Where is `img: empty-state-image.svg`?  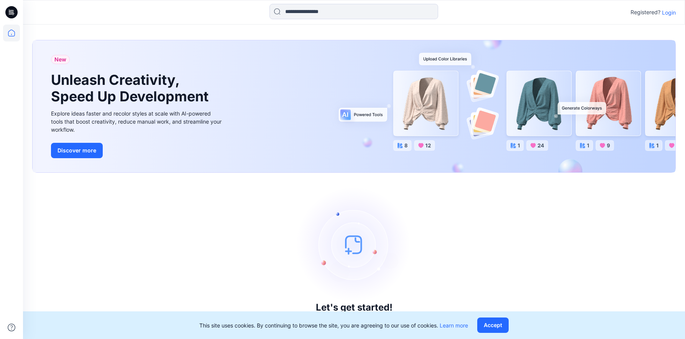 img: empty-state-image.svg is located at coordinates (354, 244).